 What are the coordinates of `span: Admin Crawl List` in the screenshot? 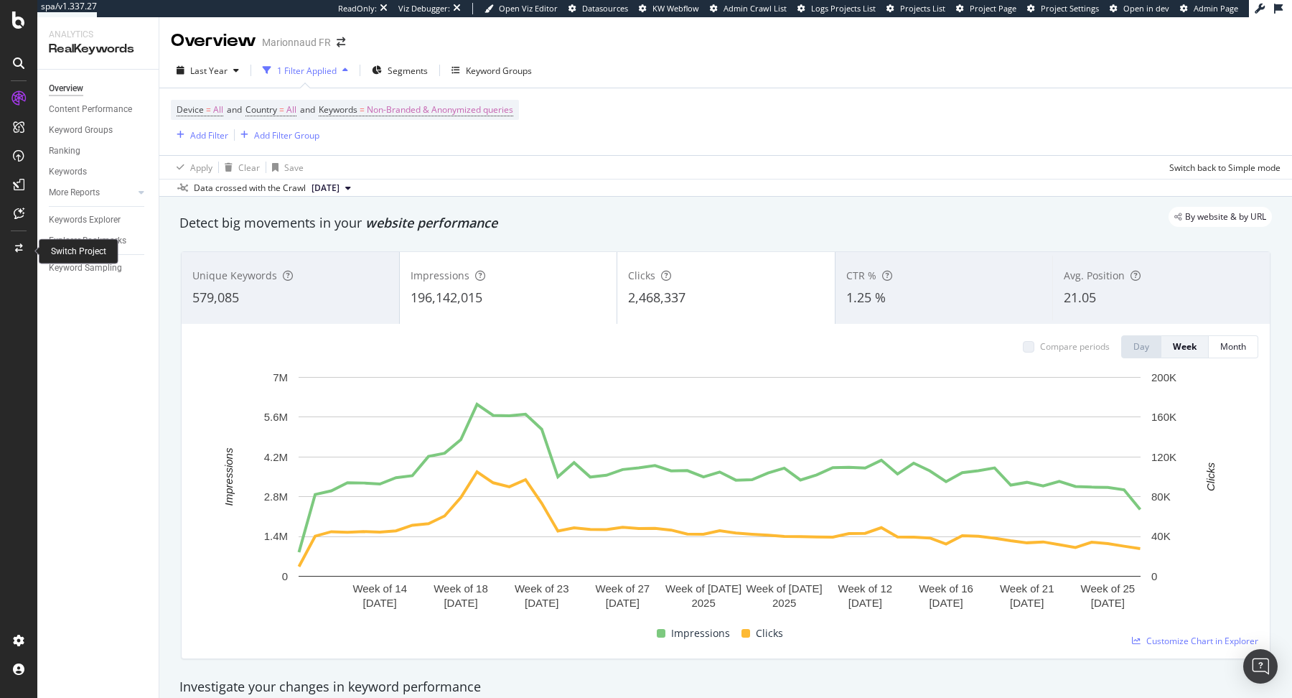 It's located at (755, 8).